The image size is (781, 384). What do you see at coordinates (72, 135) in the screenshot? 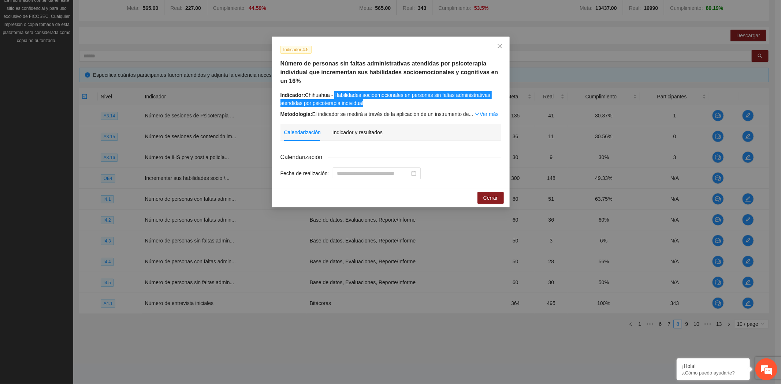
I see `span: Estamos en línea.` at bounding box center [72, 135].